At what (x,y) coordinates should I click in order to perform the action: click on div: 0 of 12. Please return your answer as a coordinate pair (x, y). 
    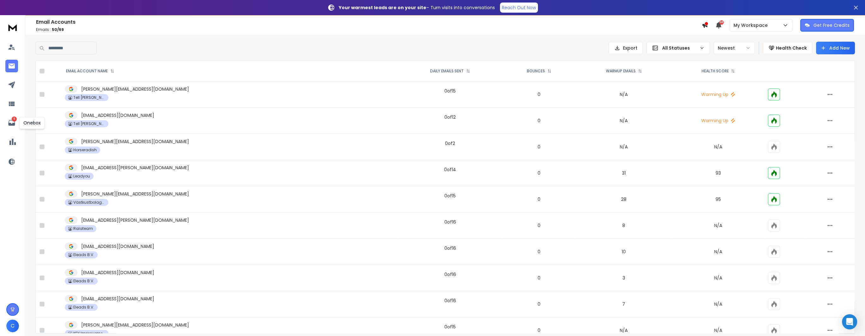
    Looking at the image, I should click on (450, 117).